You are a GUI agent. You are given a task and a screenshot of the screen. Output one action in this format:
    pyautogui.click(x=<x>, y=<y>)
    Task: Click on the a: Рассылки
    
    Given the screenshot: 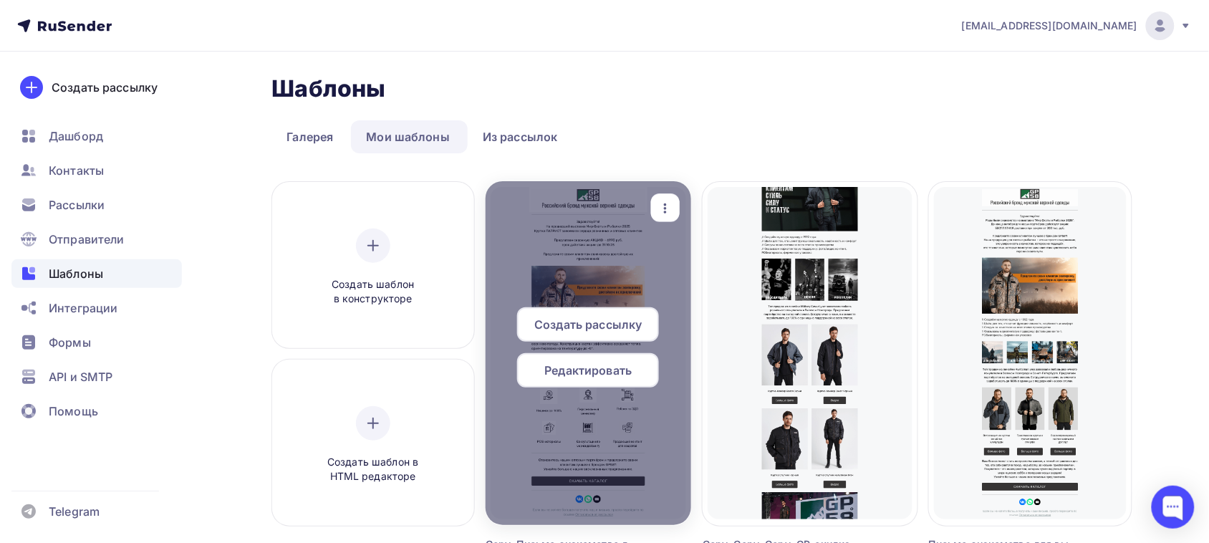 What is the action you would take?
    pyautogui.click(x=97, y=205)
    